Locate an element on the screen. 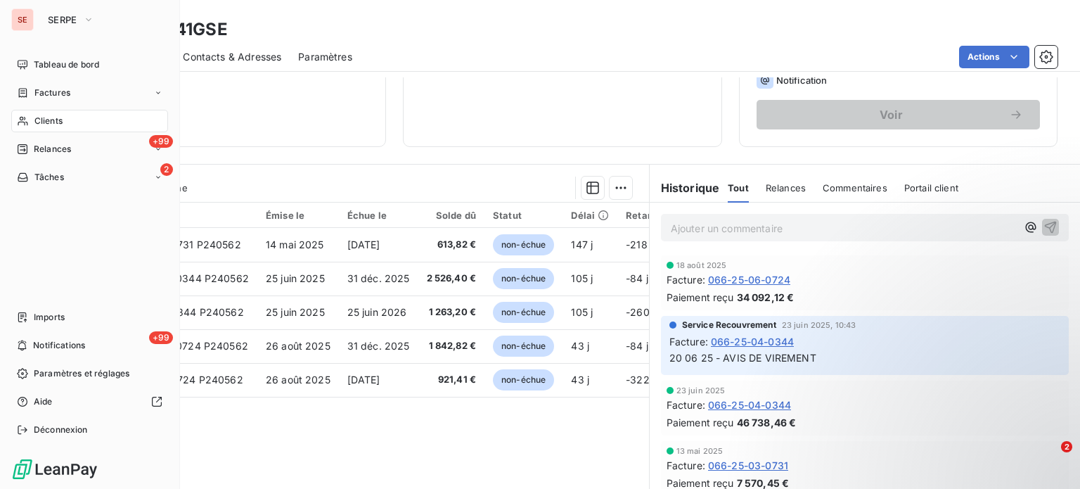 The height and width of the screenshot is (489, 1080). span: Tout is located at coordinates (739, 188).